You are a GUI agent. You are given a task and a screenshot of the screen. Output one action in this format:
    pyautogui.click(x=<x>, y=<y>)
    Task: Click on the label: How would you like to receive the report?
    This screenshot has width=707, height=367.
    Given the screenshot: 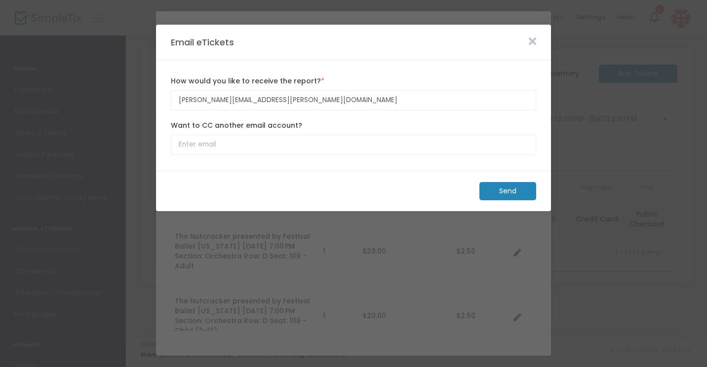 What is the action you would take?
    pyautogui.click(x=353, y=81)
    